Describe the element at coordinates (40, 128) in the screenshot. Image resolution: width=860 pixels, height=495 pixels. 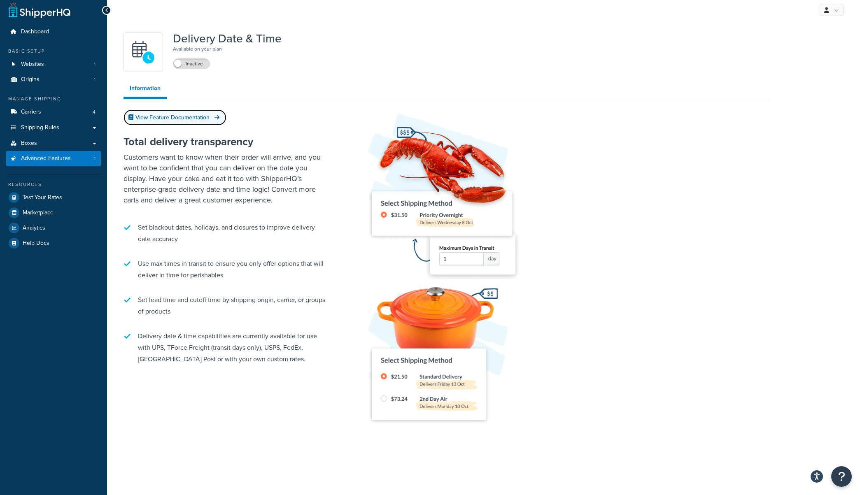
I see `span: Shipping Rules` at that location.